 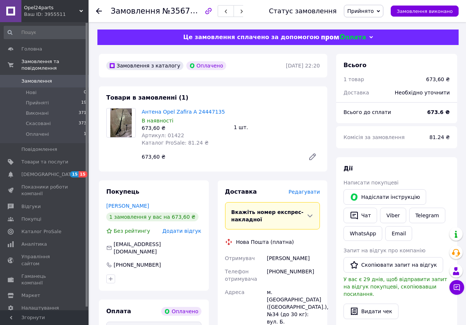 I want to click on div: Необхідно уточнити, so click(x=422, y=93).